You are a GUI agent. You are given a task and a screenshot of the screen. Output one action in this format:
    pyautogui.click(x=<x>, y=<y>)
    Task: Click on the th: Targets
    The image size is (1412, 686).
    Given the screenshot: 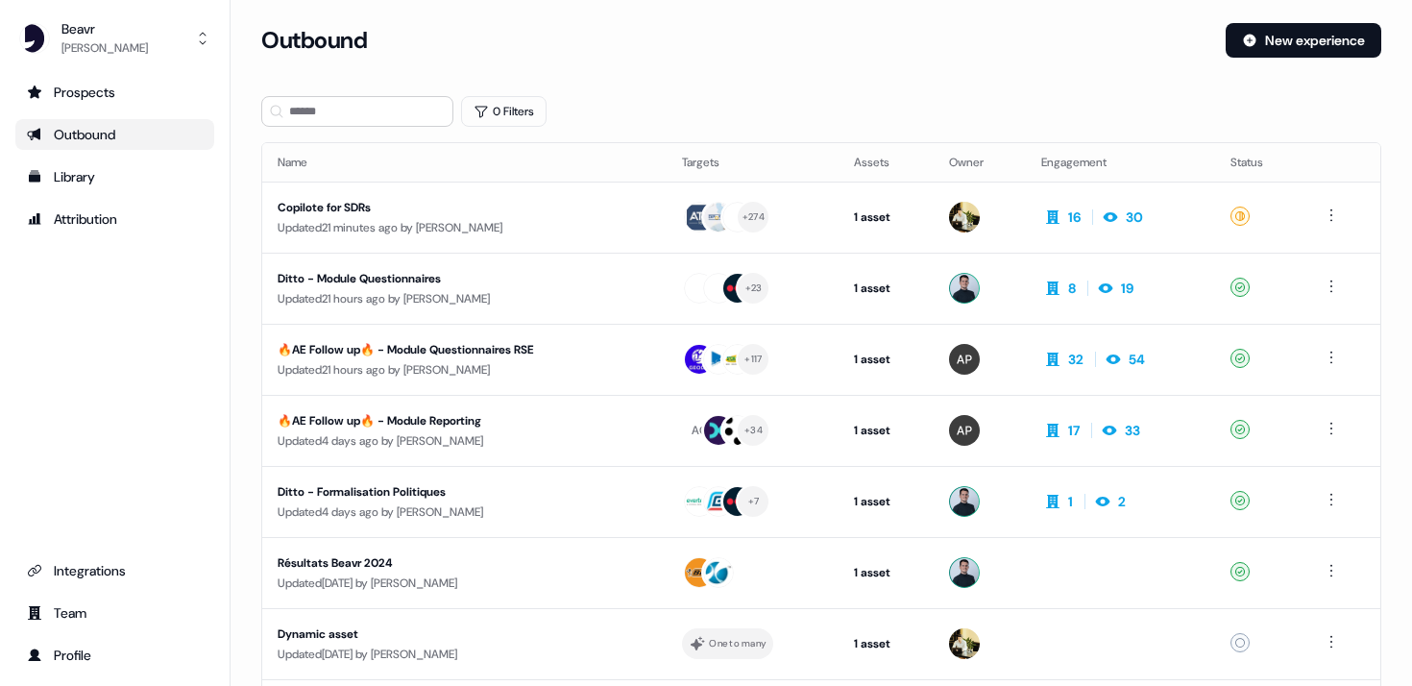 What is the action you would take?
    pyautogui.click(x=752, y=162)
    